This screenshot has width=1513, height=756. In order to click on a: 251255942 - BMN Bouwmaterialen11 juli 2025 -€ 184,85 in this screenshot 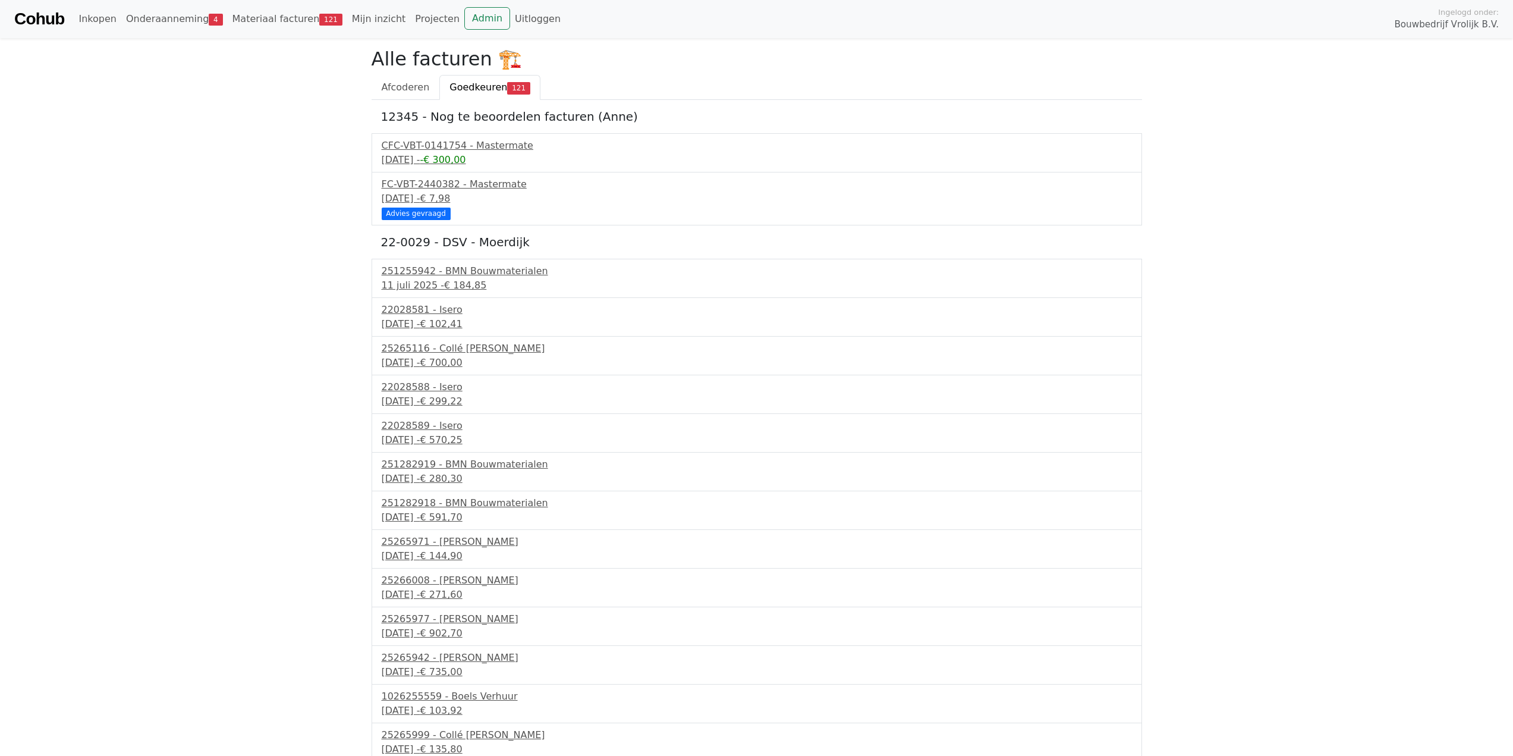, I will do `click(757, 278)`.